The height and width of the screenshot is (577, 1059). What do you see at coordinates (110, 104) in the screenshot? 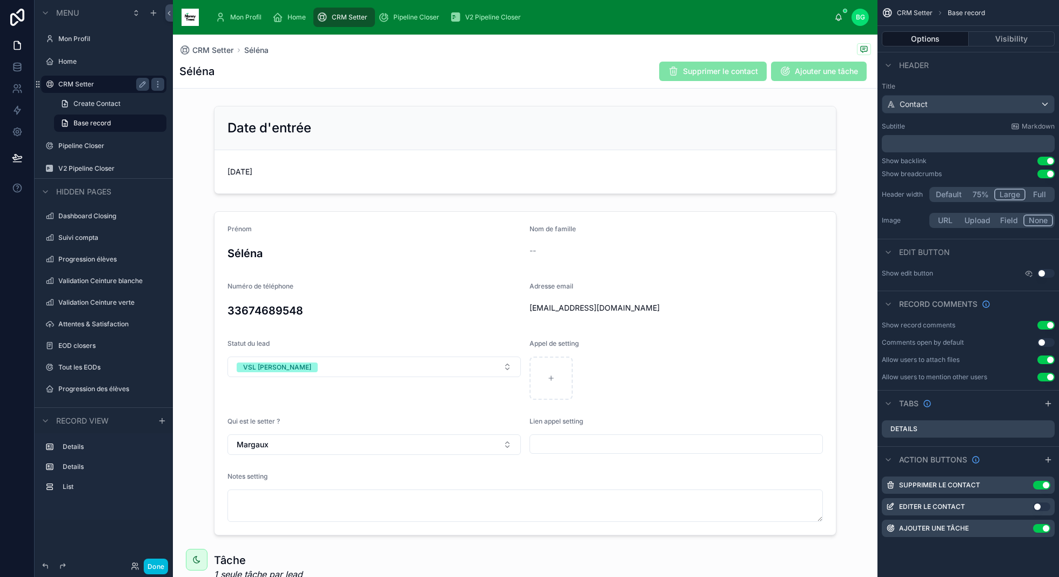
I see `a: Create Contact` at bounding box center [110, 104].